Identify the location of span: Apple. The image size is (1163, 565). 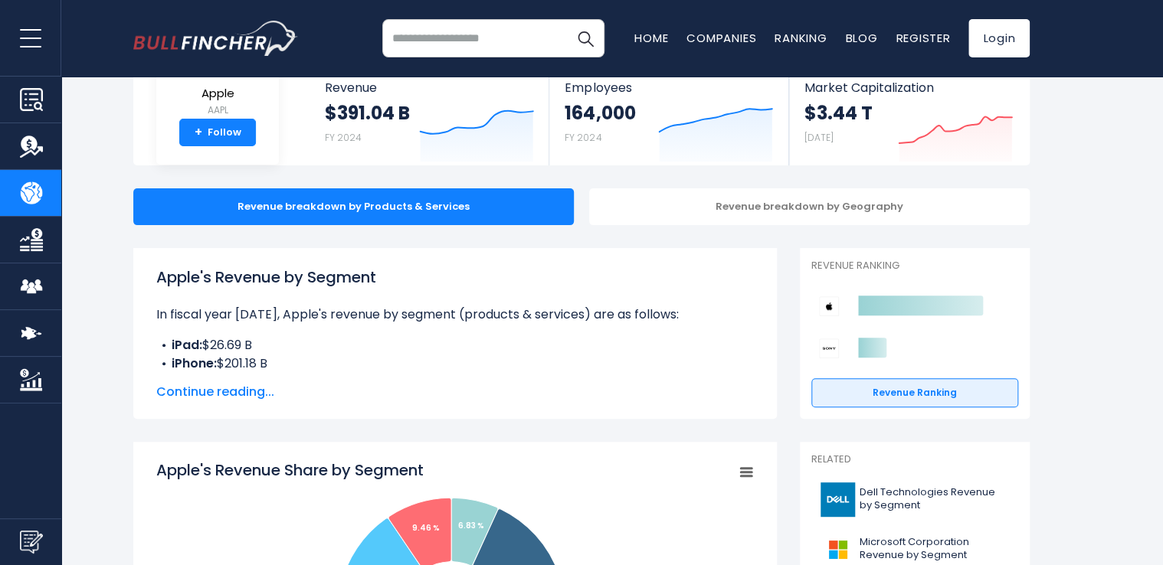
(218, 93).